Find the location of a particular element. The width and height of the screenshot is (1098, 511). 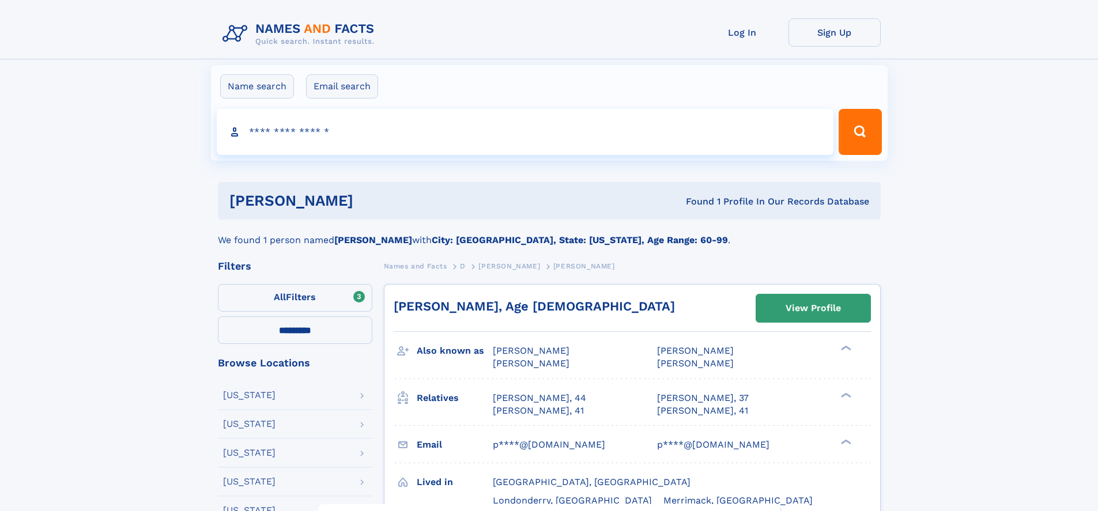

span: D is located at coordinates (463, 266).